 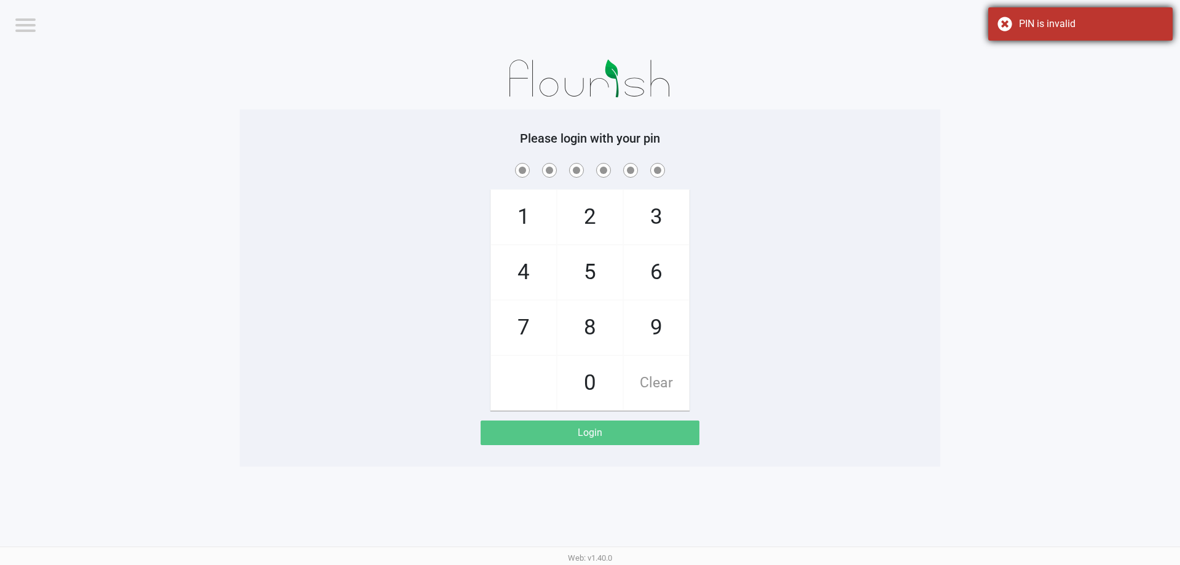 What do you see at coordinates (656, 217) in the screenshot?
I see `span: 3` at bounding box center [656, 217].